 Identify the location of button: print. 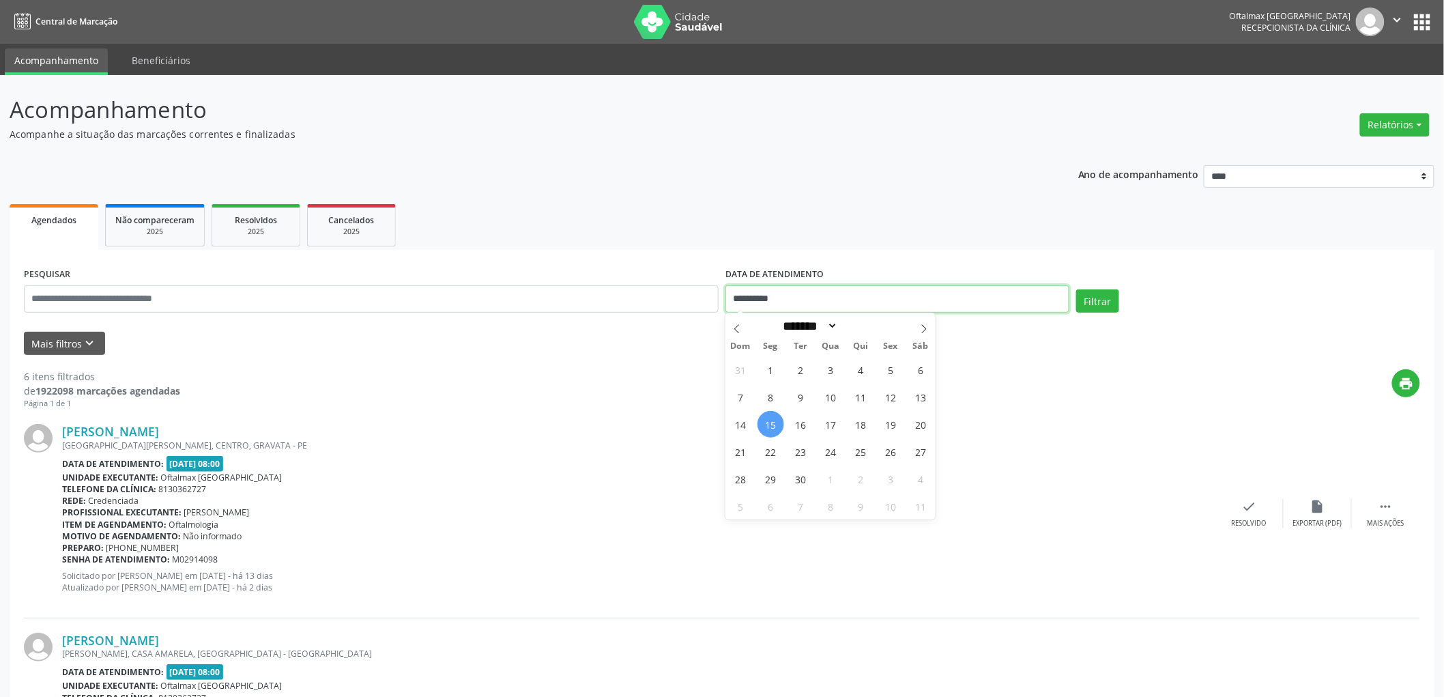
(1405, 383).